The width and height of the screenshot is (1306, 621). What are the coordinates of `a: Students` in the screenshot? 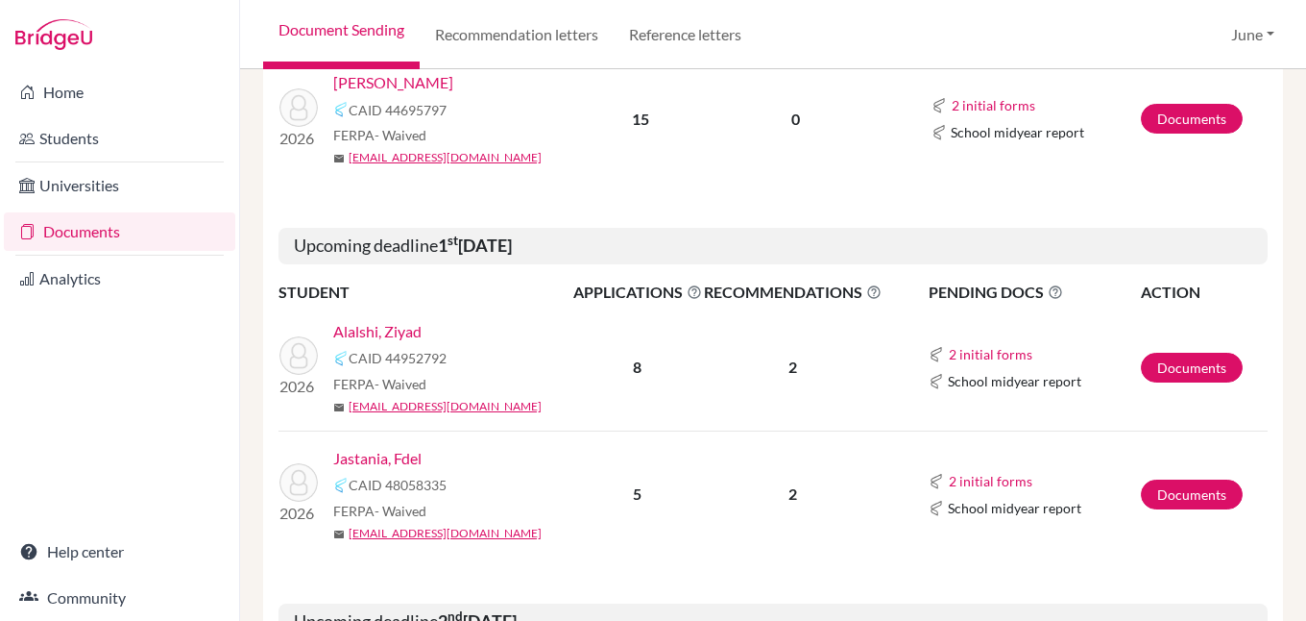 It's located at (119, 138).